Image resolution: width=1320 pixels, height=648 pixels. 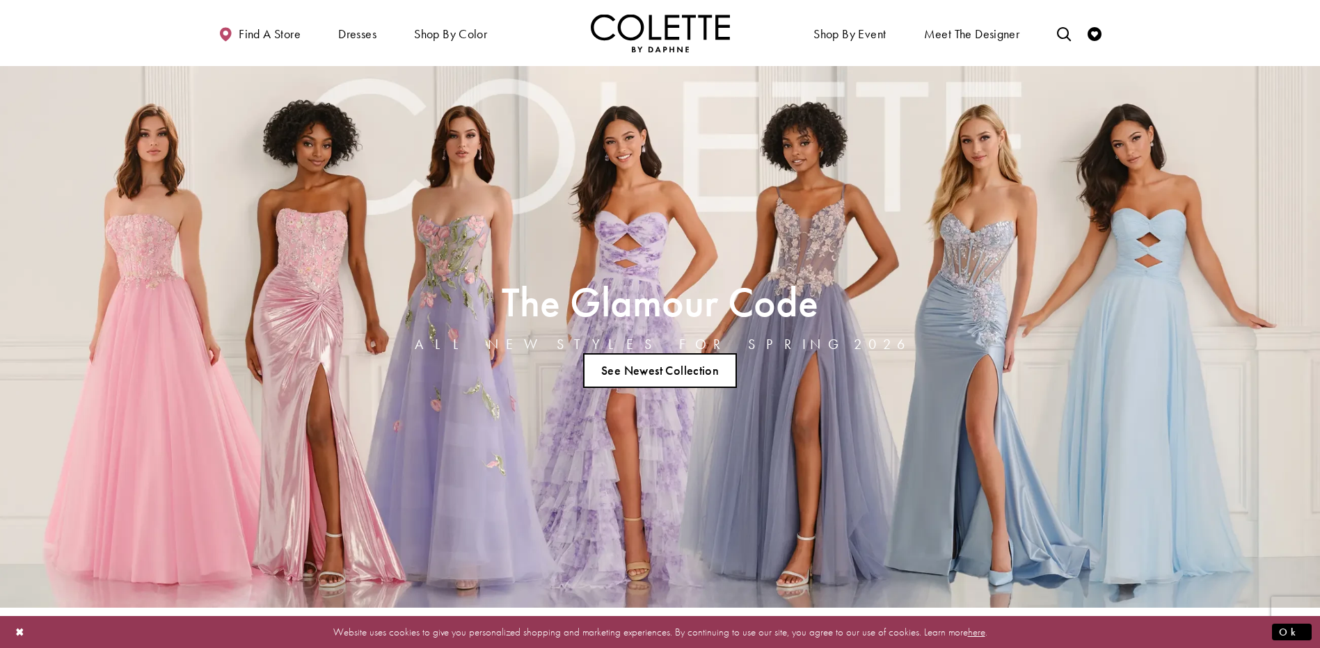 What do you see at coordinates (972, 33) in the screenshot?
I see `a: Meet the designer` at bounding box center [972, 33].